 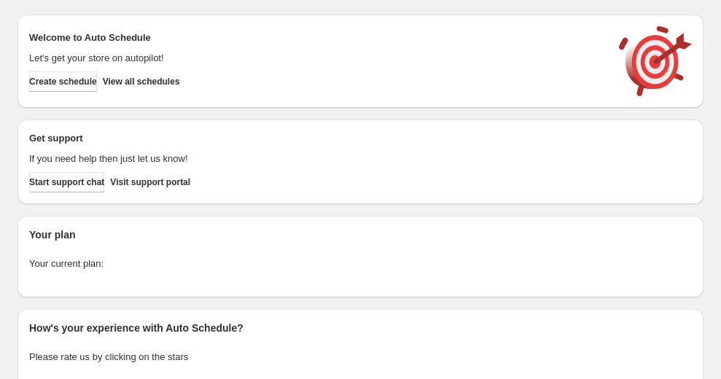 What do you see at coordinates (360, 264) in the screenshot?
I see `p: Your current plan:` at bounding box center [360, 264].